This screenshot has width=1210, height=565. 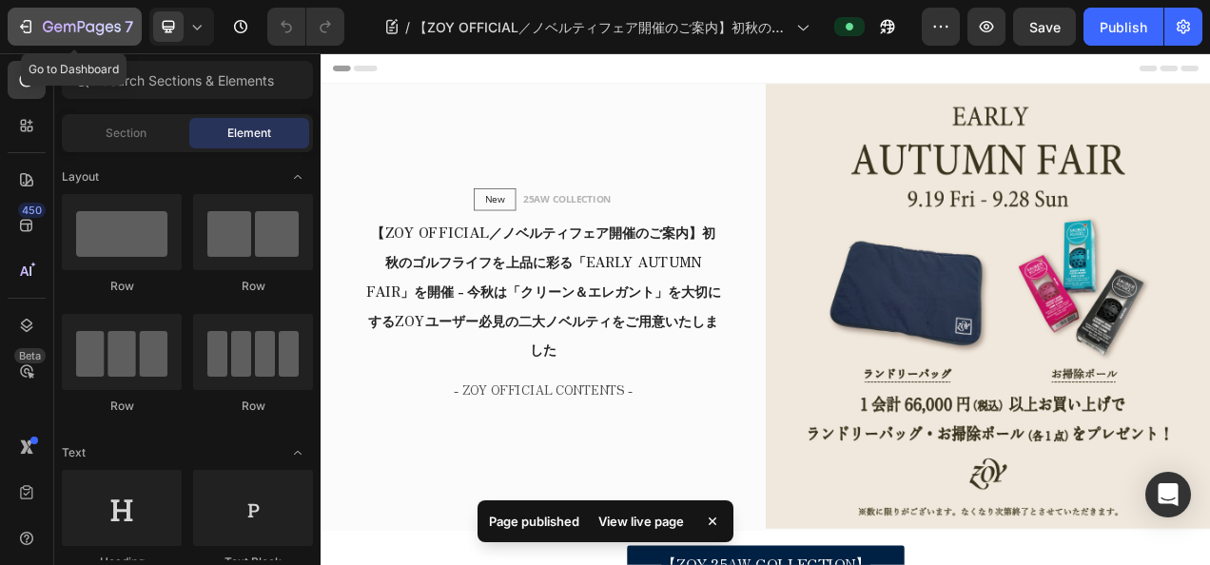 I want to click on div: View live page, so click(x=641, y=521).